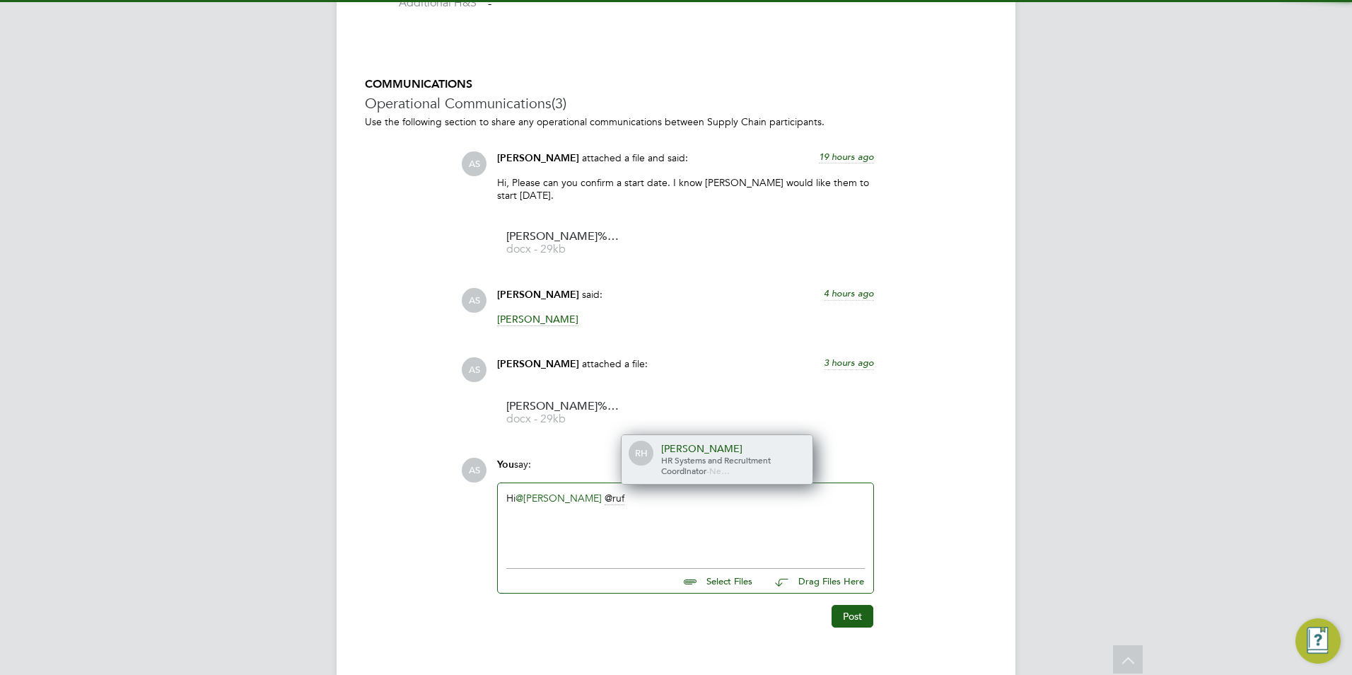  Describe the element at coordinates (716, 465) in the screenshot. I see `span: HR Systems and Recruitment Coordinator` at that location.